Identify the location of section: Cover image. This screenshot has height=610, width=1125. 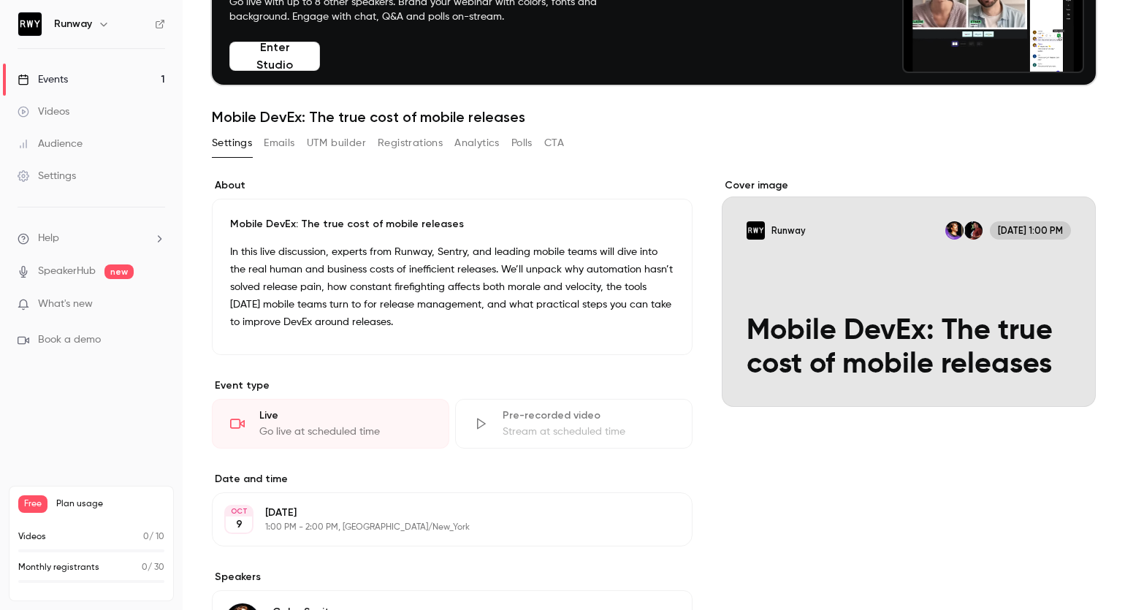
(909, 292).